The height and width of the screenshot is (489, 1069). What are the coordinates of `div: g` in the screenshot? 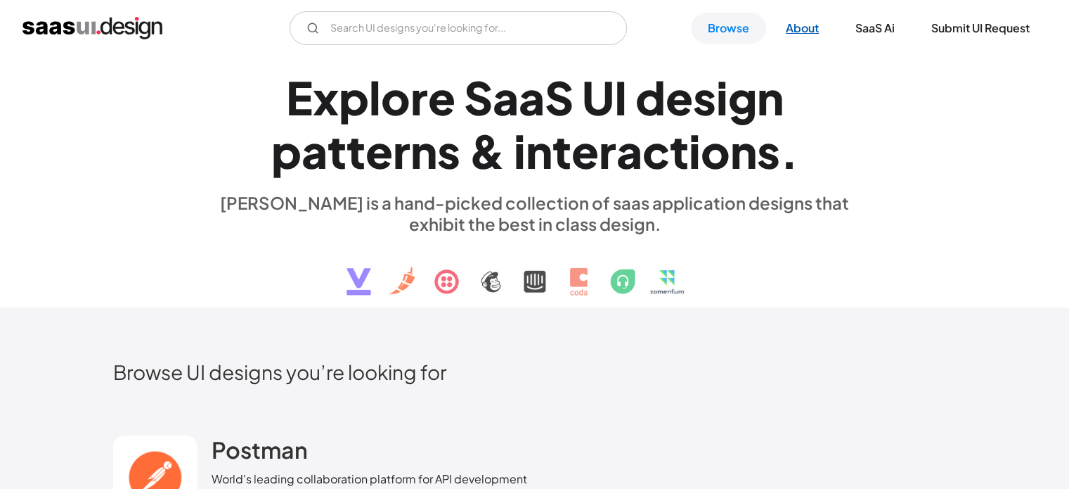 It's located at (743, 97).